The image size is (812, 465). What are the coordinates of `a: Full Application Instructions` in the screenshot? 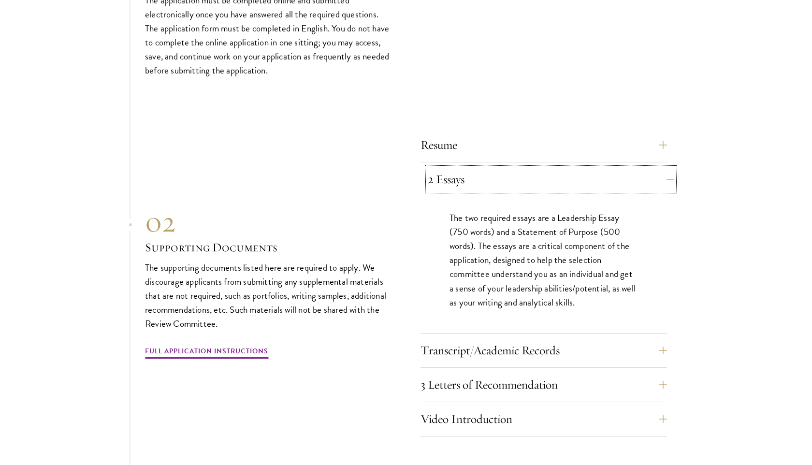 It's located at (206, 352).